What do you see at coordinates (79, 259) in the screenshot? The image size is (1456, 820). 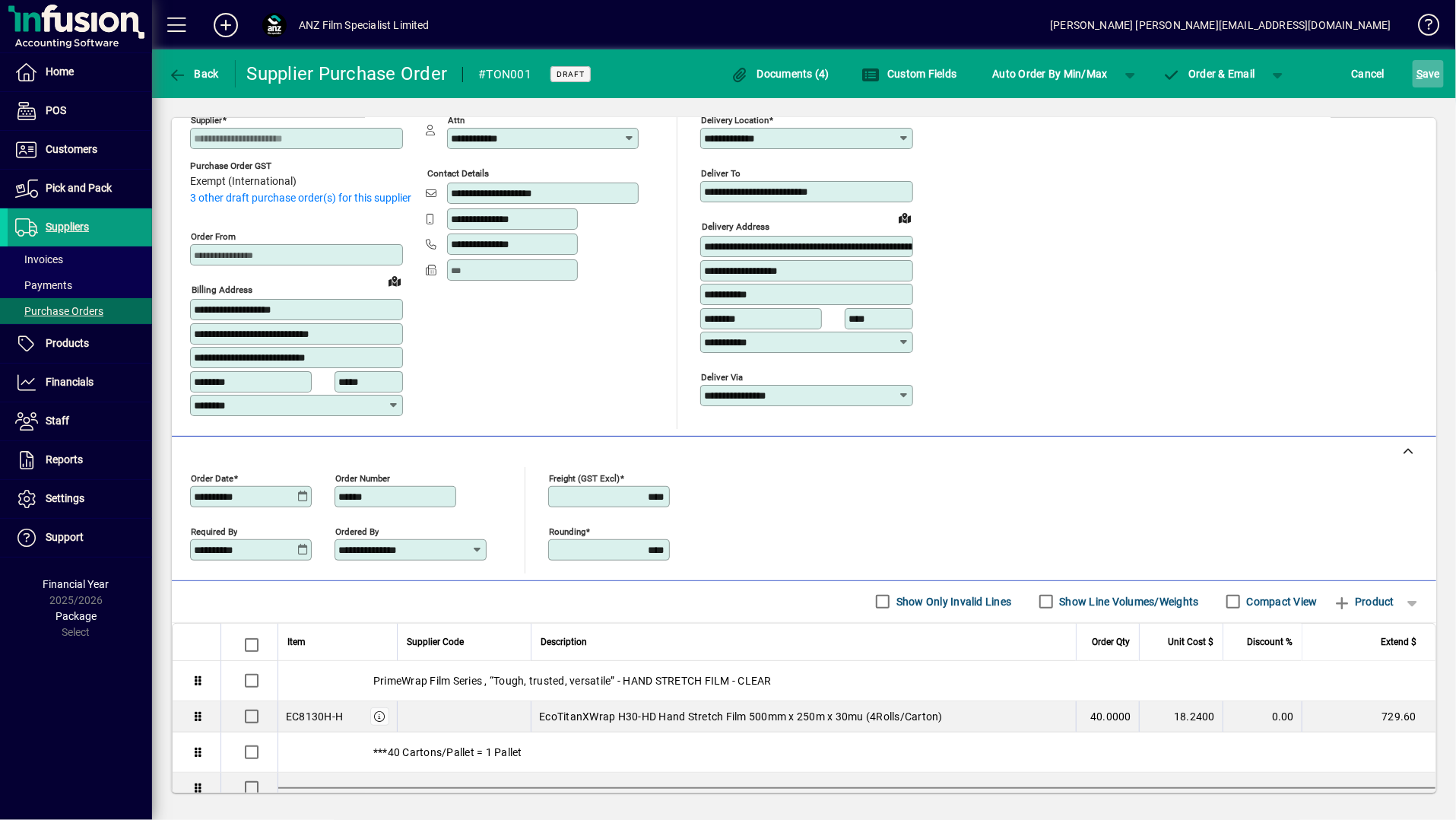 I see `a: Invoices` at bounding box center [79, 259].